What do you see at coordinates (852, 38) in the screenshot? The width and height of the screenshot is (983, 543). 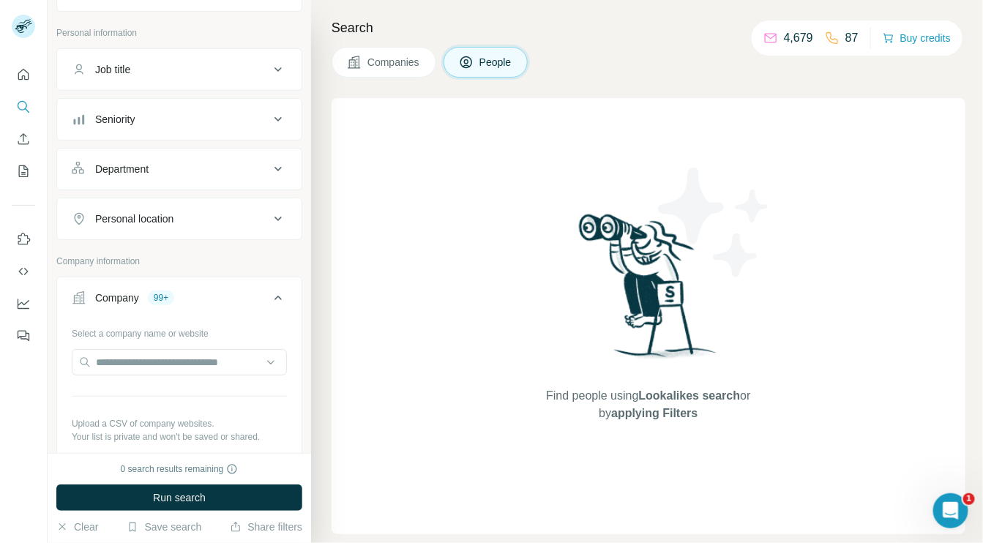 I see `p: 87` at bounding box center [852, 38].